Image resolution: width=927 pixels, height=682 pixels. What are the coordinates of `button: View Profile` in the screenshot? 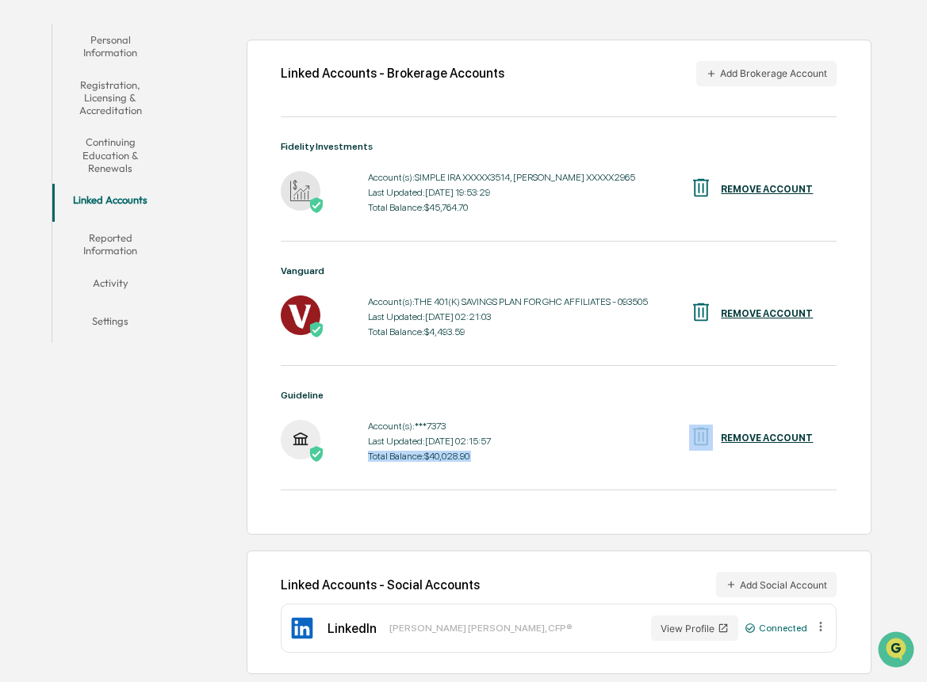 It's located at (694, 629).